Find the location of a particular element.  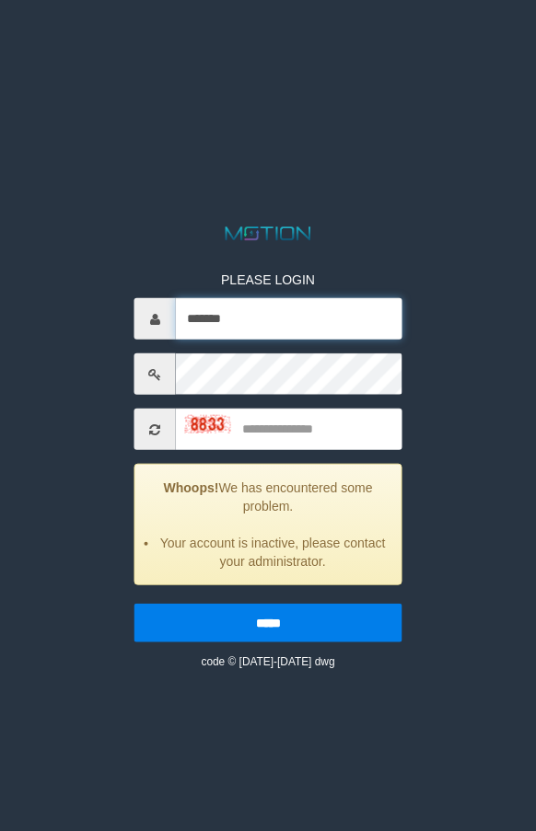

img: MOTION_logo.png is located at coordinates (268, 234).